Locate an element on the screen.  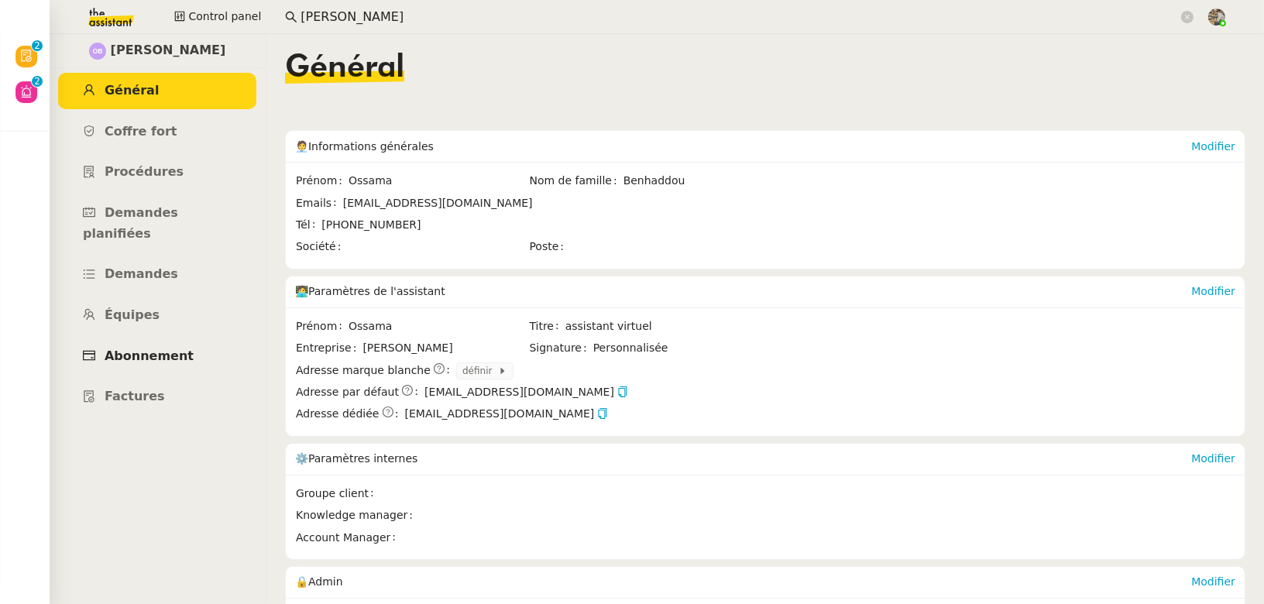
span: Paramètres de l'assistant is located at coordinates (376, 291).